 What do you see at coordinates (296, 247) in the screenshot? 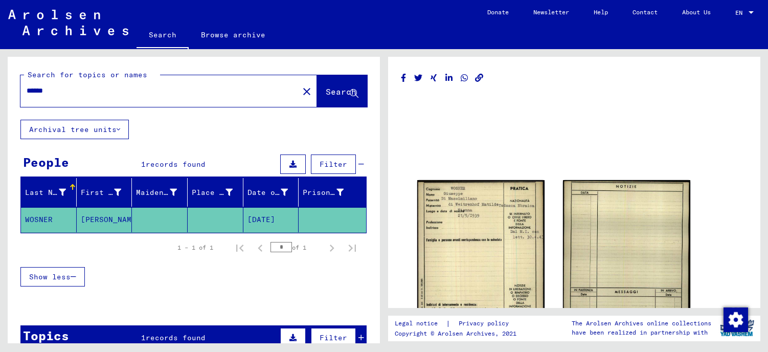
I see `div: of 1` at bounding box center [296, 247].